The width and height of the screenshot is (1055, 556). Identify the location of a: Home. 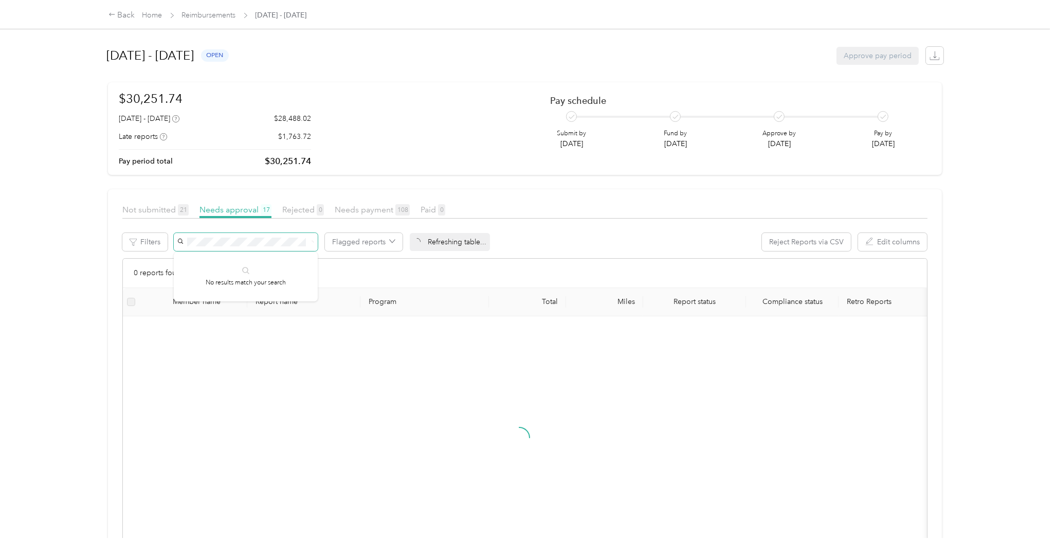
(152, 15).